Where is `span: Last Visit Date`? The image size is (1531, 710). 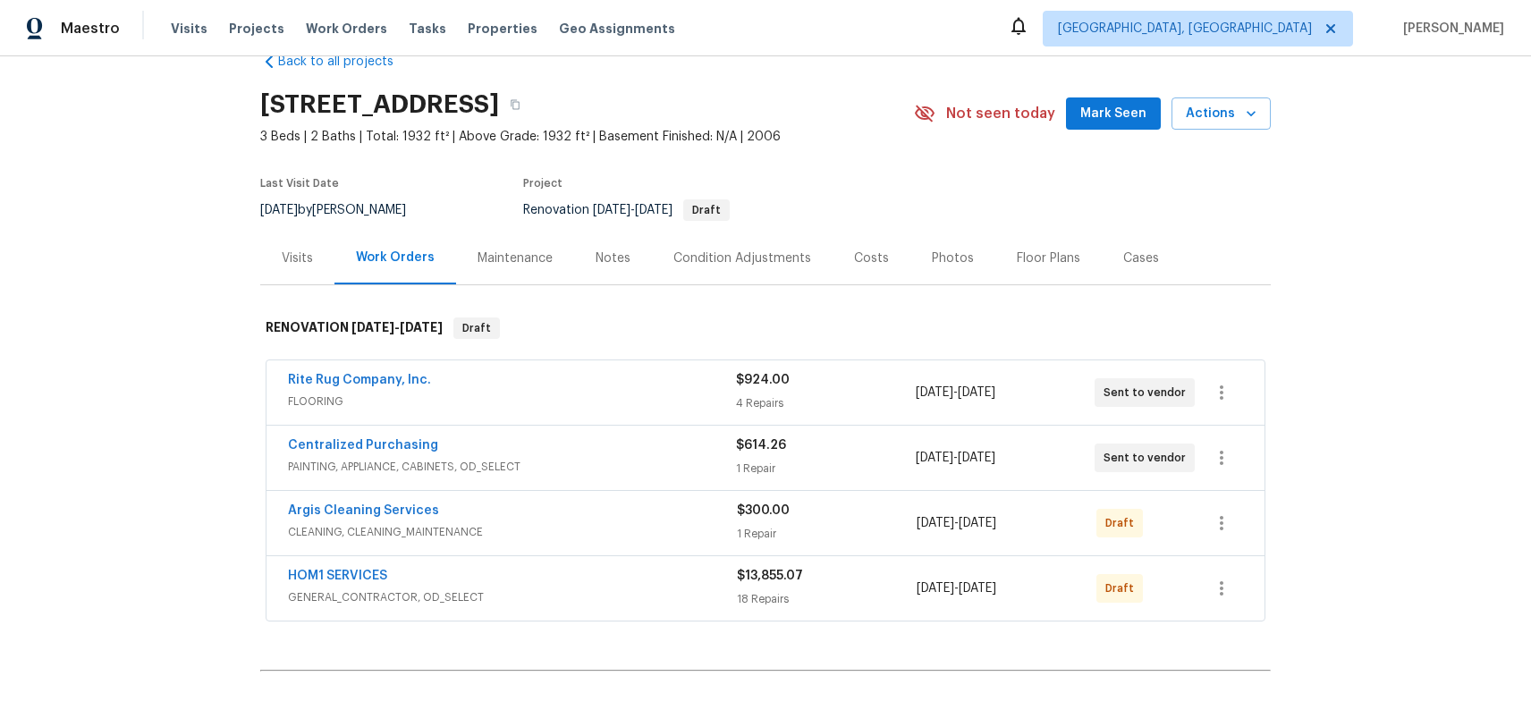 span: Last Visit Date is located at coordinates (300, 183).